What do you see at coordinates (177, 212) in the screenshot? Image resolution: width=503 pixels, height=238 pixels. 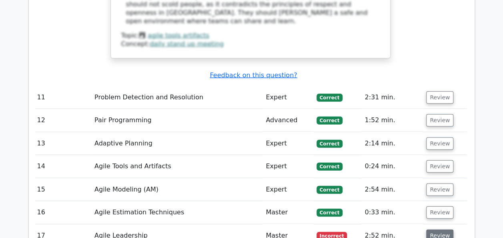 I see `td: Agile Estimation Techniques` at bounding box center [177, 212].